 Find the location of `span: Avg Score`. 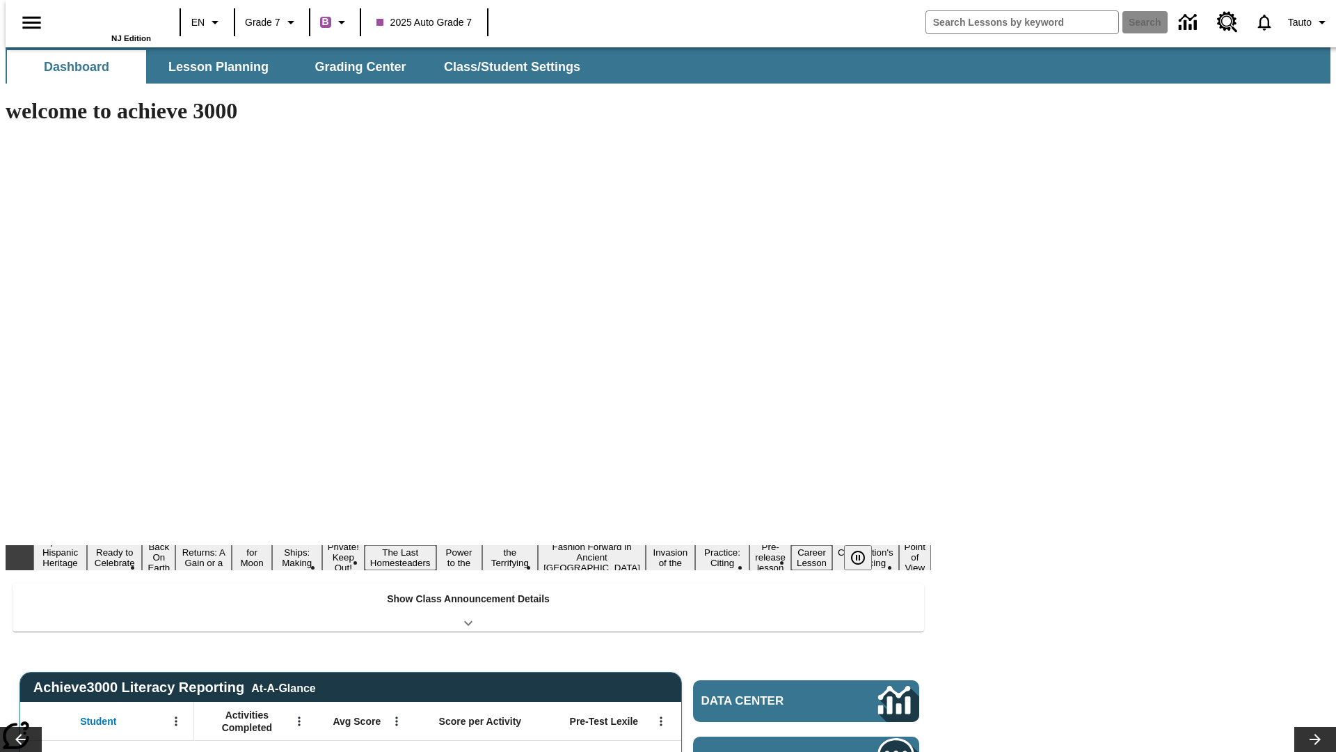

span: Avg Score is located at coordinates (356, 721).